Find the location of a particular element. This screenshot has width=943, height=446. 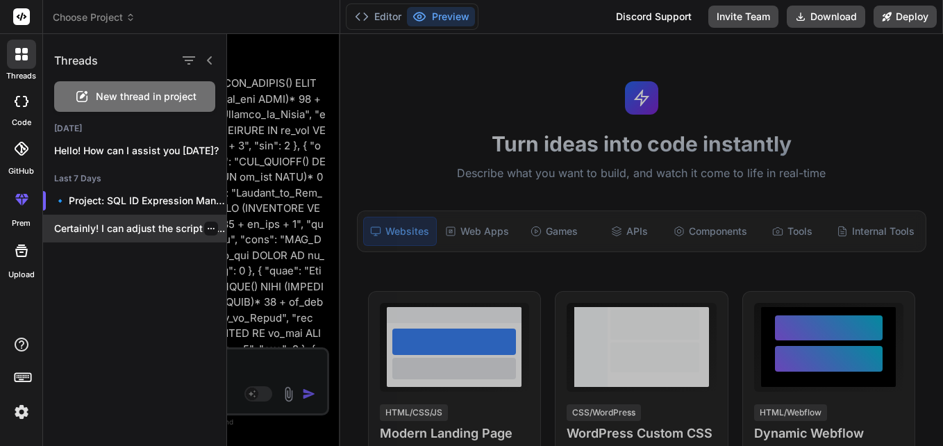

img: settings is located at coordinates (22, 412).